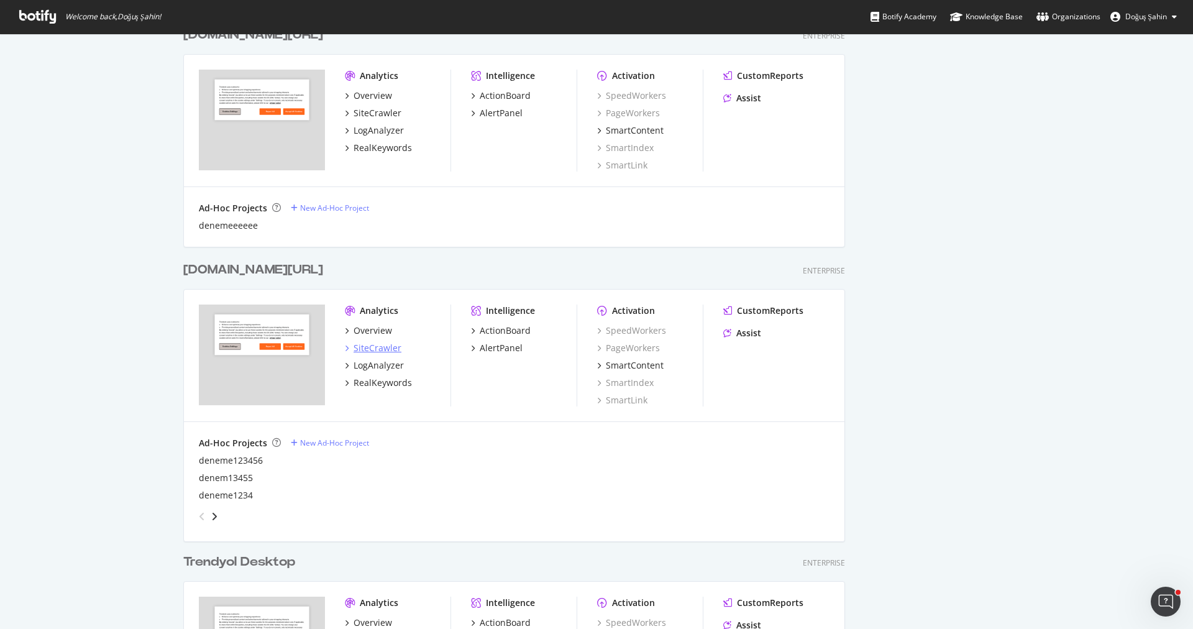 The width and height of the screenshot is (1193, 629). What do you see at coordinates (228, 226) in the screenshot?
I see `a: denemeeeeee` at bounding box center [228, 226].